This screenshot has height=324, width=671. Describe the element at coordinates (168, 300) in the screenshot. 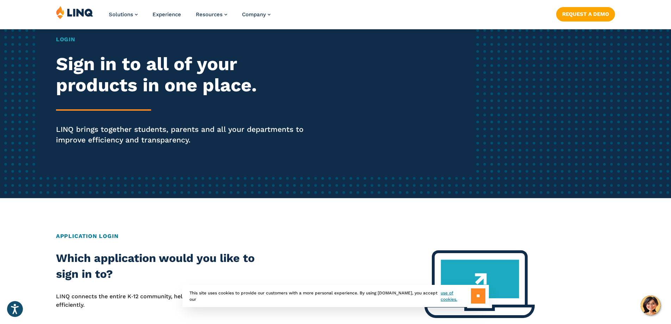

I see `p: LINQ connects the entire K‑12 community, helping your district to work far more efficiently.` at that location.